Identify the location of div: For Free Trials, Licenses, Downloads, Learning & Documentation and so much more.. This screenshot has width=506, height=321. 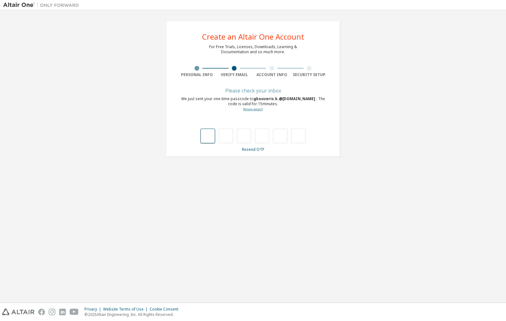
(253, 49).